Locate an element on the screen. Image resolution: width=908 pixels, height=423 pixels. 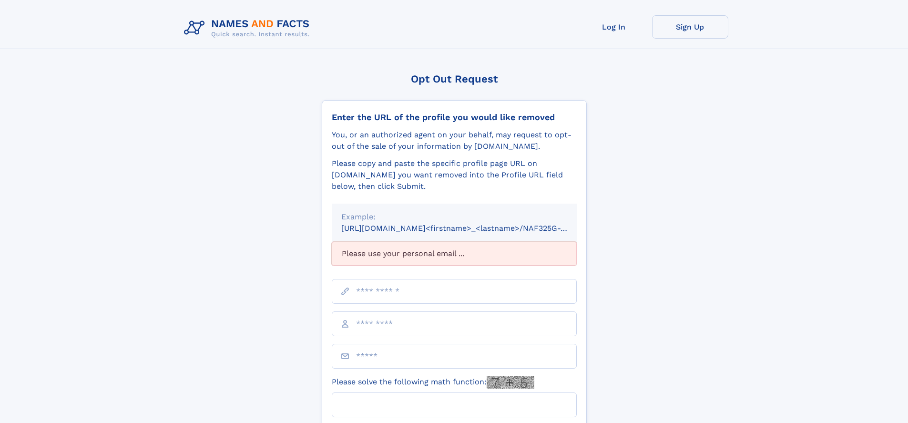
div: Enter the URL of the profile you would like removed is located at coordinates (454, 117).